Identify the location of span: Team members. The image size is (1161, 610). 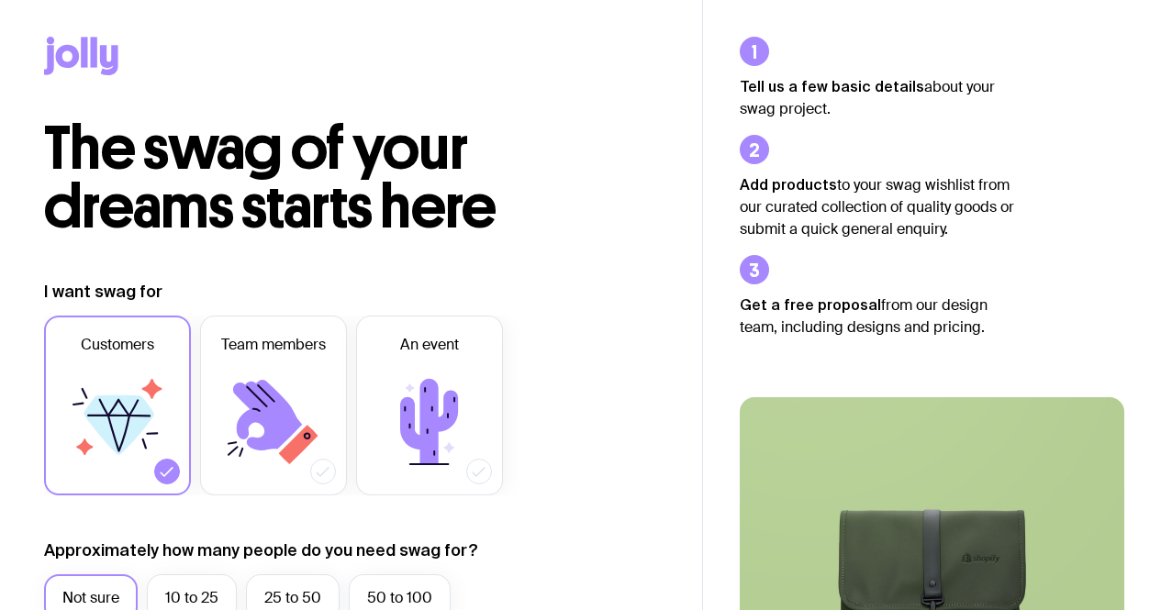
(274, 345).